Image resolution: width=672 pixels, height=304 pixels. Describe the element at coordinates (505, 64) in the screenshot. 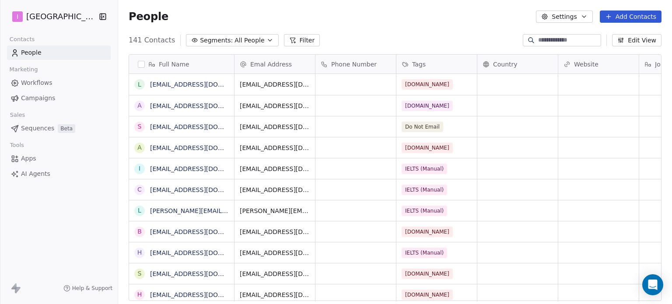

I see `span: Country` at that location.